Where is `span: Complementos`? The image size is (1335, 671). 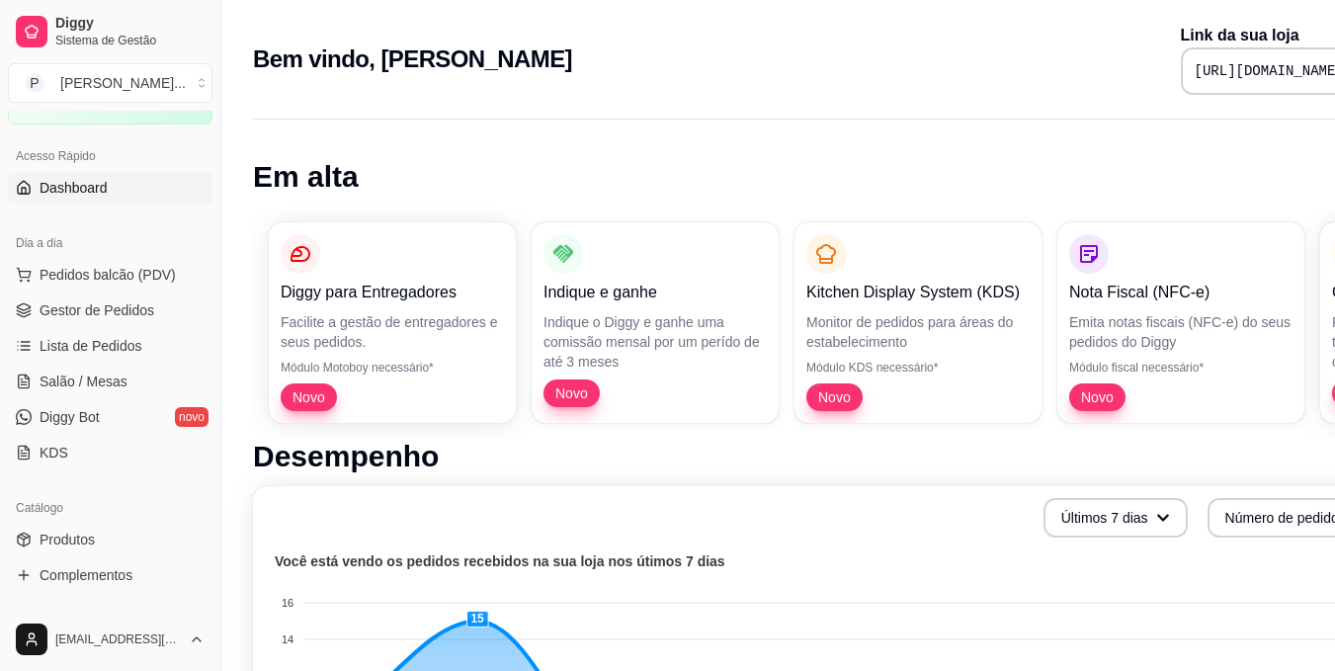 span: Complementos is located at coordinates (86, 575).